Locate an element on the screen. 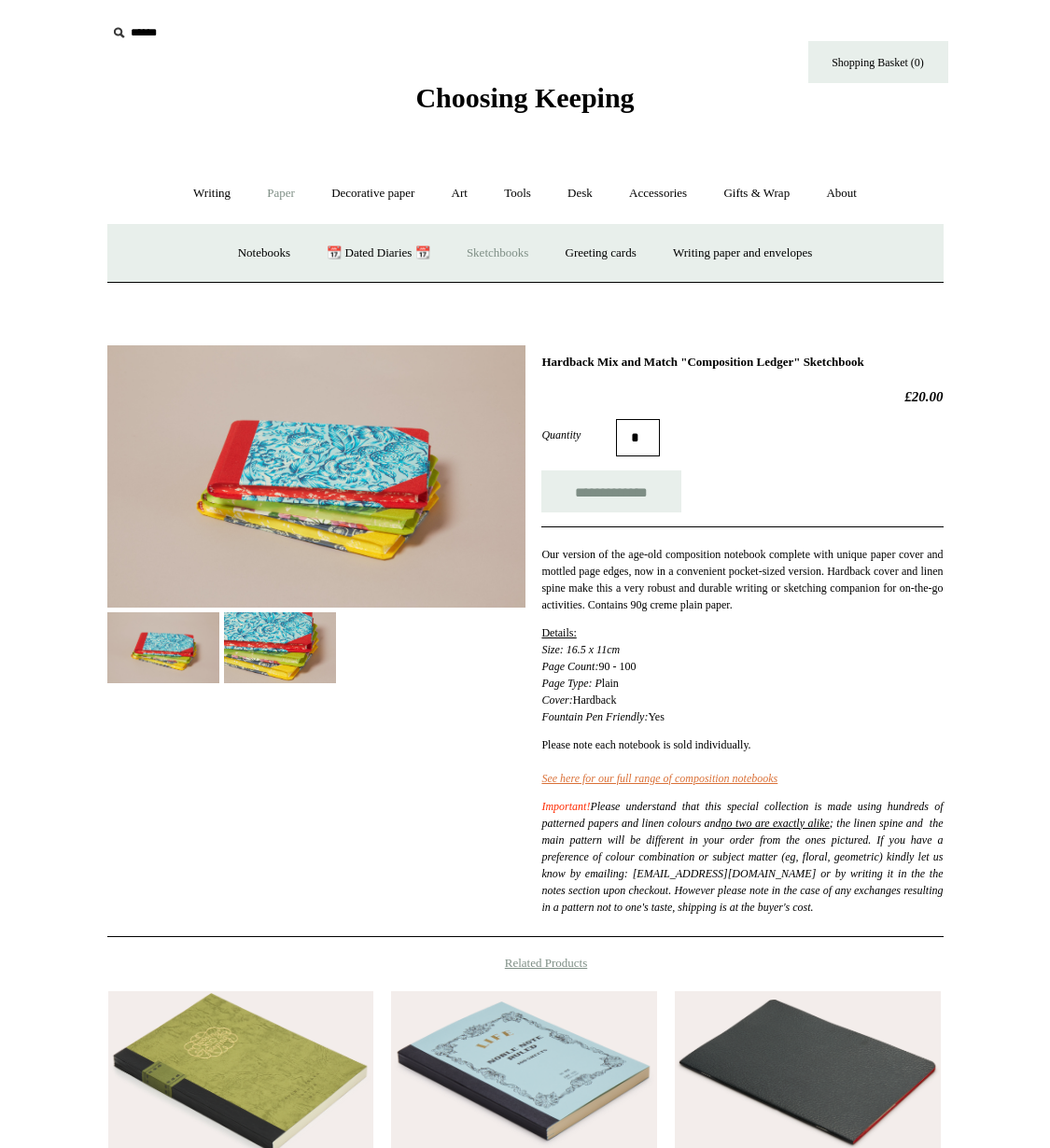 This screenshot has width=1050, height=1148. h4: Related Products is located at coordinates (526, 963).